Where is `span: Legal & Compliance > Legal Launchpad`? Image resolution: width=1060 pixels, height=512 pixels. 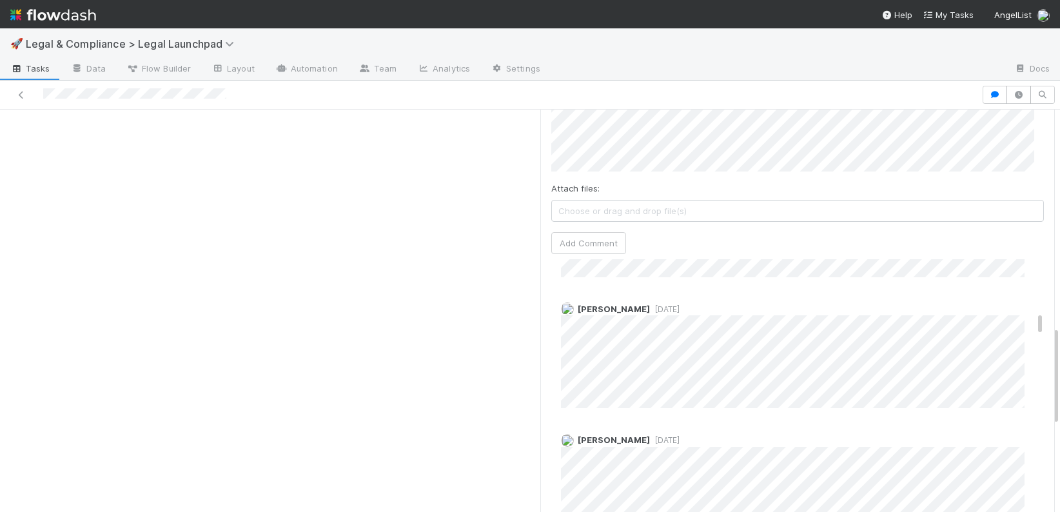
span: Legal & Compliance > Legal Launchpad is located at coordinates (133, 44).